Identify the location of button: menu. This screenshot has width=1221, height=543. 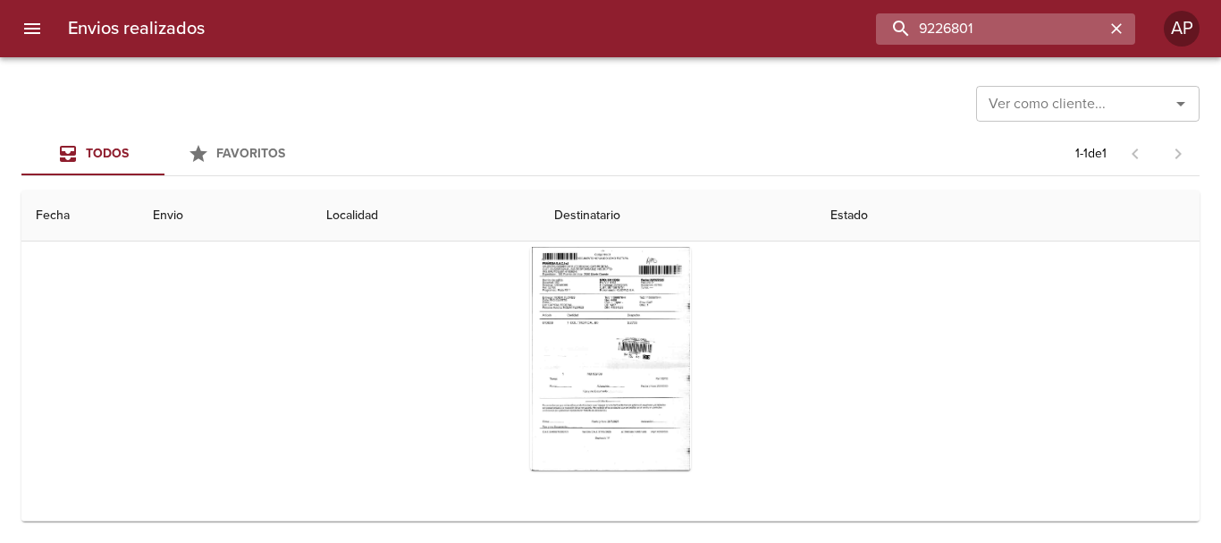
(32, 29).